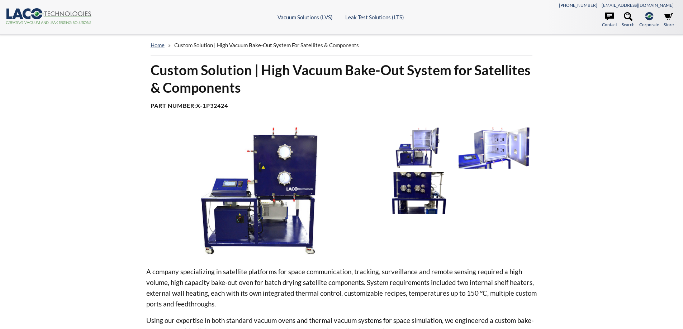  Describe the element at coordinates (157, 45) in the screenshot. I see `a: home` at that location.